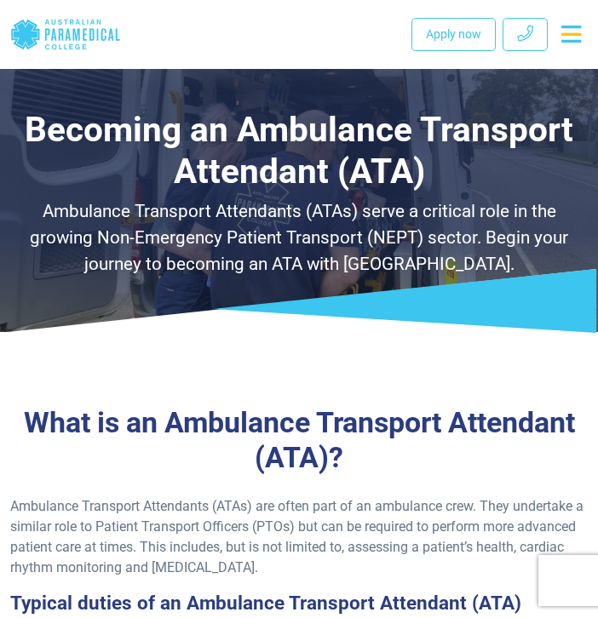  What do you see at coordinates (66, 34) in the screenshot?
I see `a: Australian Paramedical College` at bounding box center [66, 34].